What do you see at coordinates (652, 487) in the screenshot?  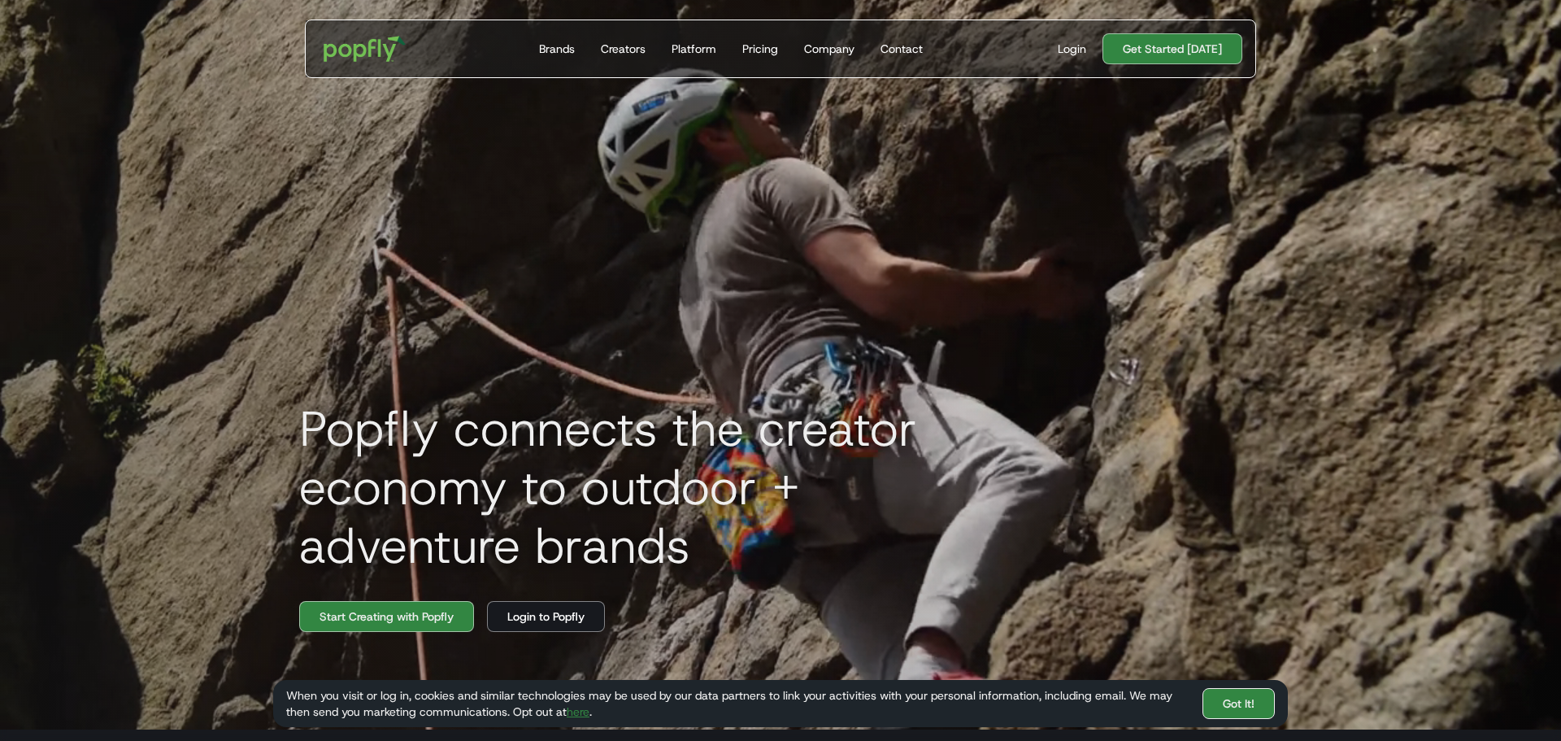 I see `h1: Popfly connects the creator economy to outdoor + adventure brands` at bounding box center [652, 487].